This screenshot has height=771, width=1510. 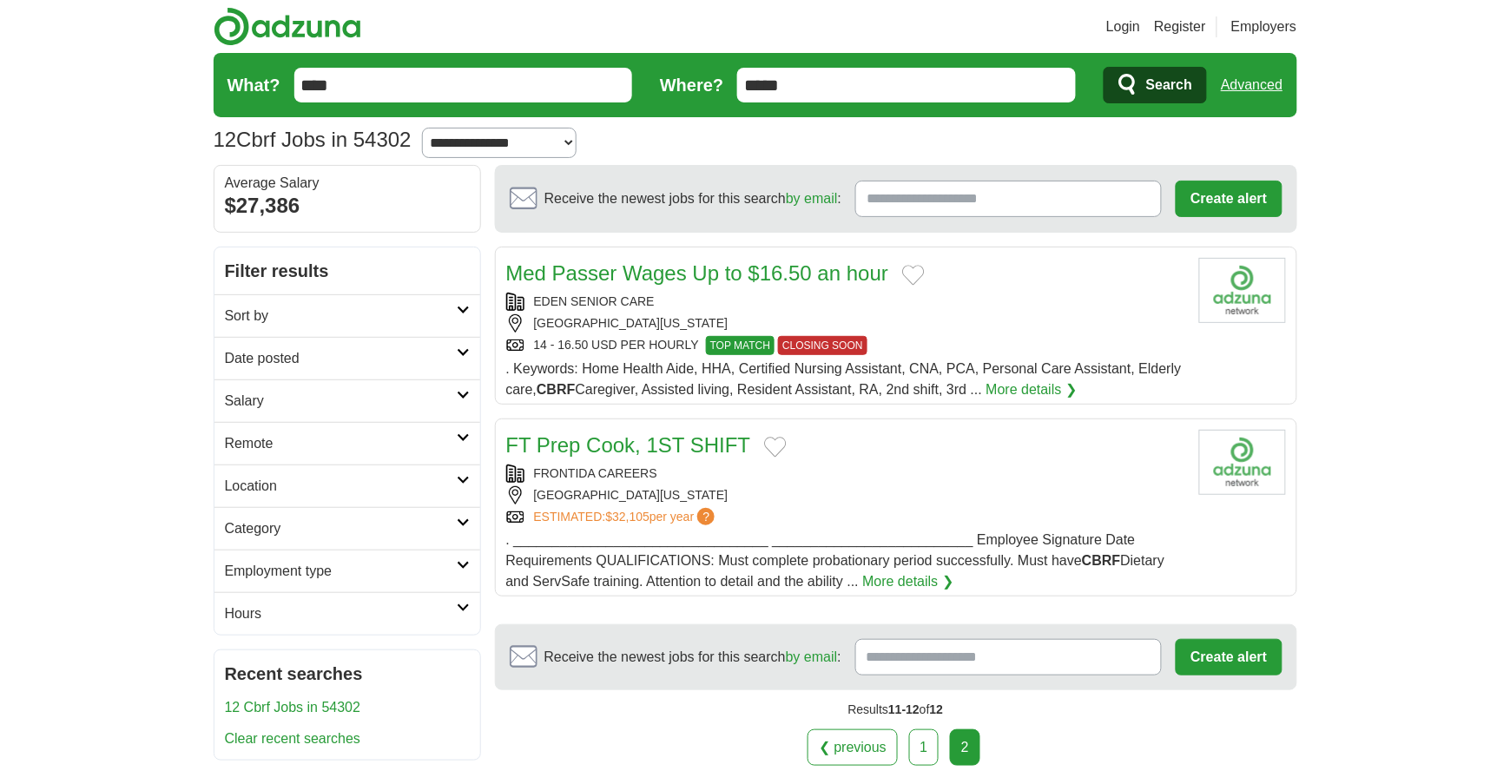 What do you see at coordinates (340, 486) in the screenshot?
I see `h2: Location` at bounding box center [340, 486].